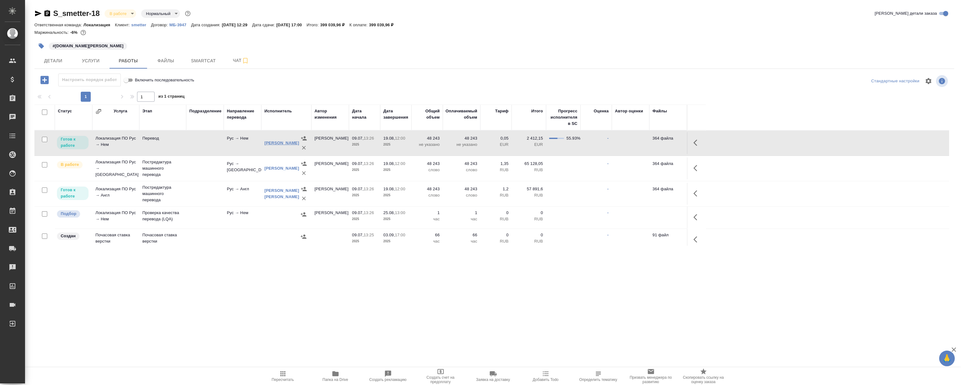  Describe the element at coordinates (496, 164) in the screenshot. I see `p: 1,35` at that location.